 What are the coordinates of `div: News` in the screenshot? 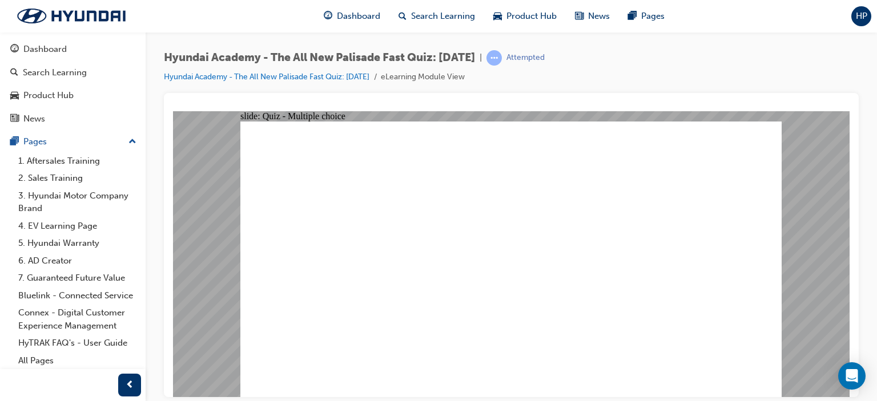 It's located at (34, 119).